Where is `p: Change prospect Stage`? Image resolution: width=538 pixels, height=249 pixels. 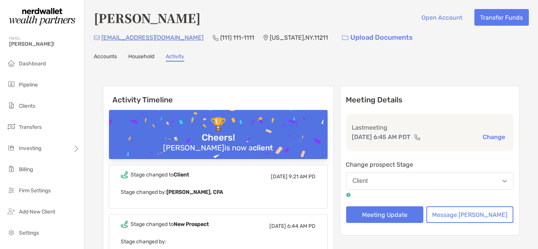 p: Change prospect Stage is located at coordinates (429, 164).